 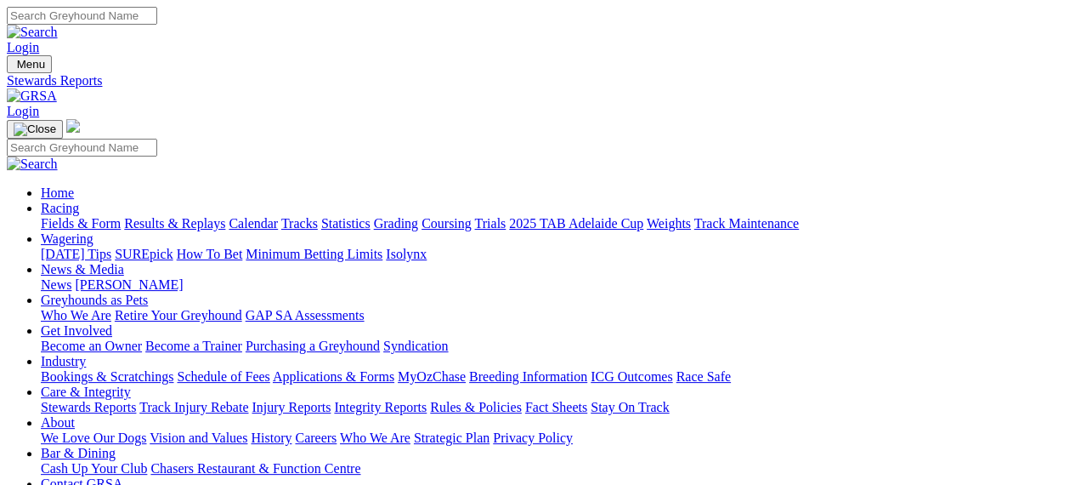 What do you see at coordinates (299, 223) in the screenshot?
I see `a: Tracks` at bounding box center [299, 223].